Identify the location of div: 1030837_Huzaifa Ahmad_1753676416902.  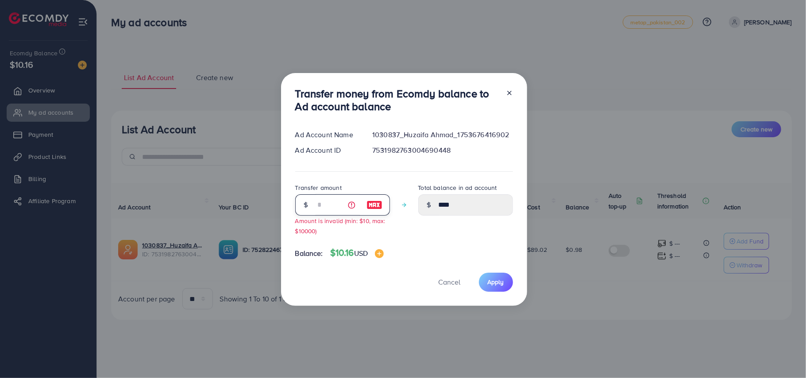
(442, 135).